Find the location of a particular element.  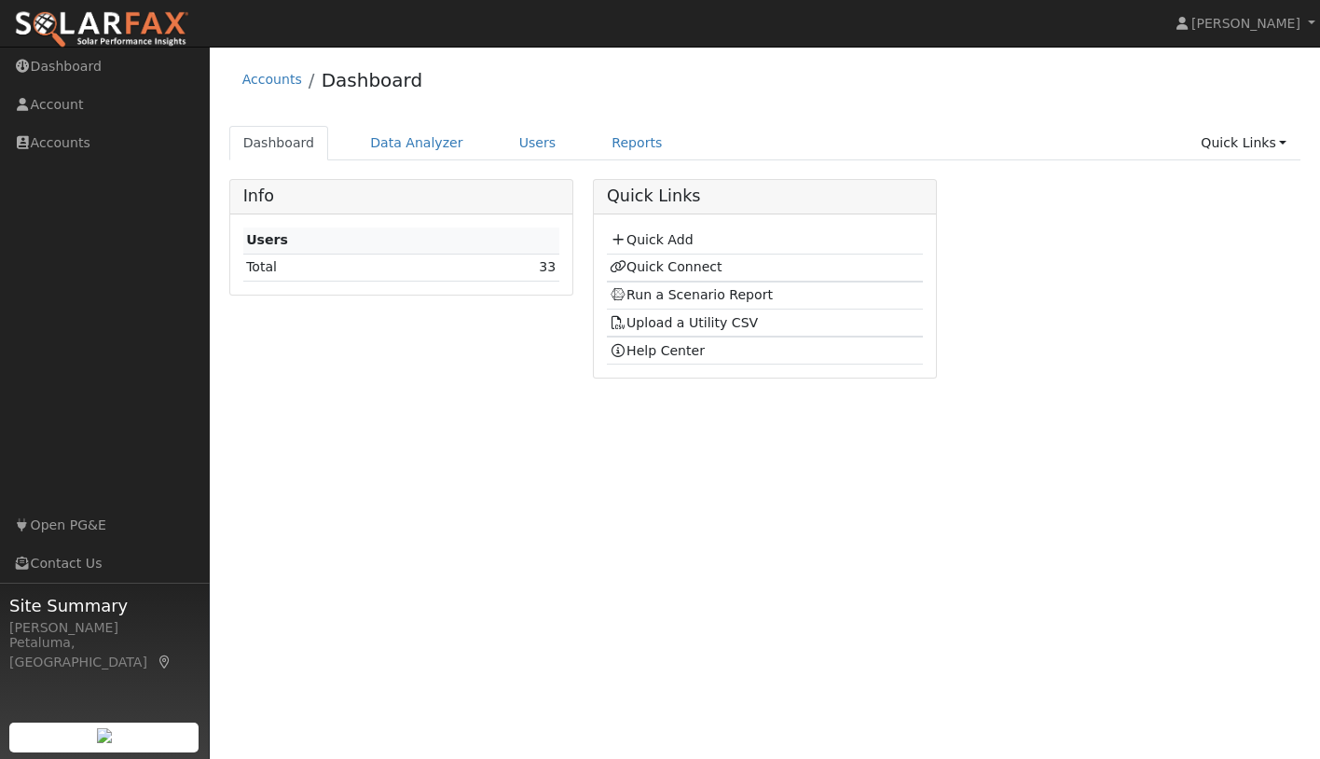

a: Reports is located at coordinates (637, 143).